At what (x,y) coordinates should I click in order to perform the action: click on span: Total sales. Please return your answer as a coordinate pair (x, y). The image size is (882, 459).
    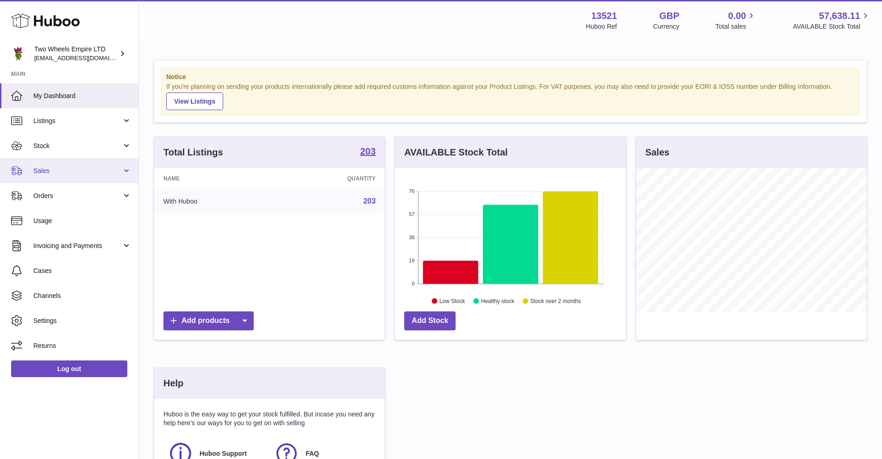
    Looking at the image, I should click on (736, 26).